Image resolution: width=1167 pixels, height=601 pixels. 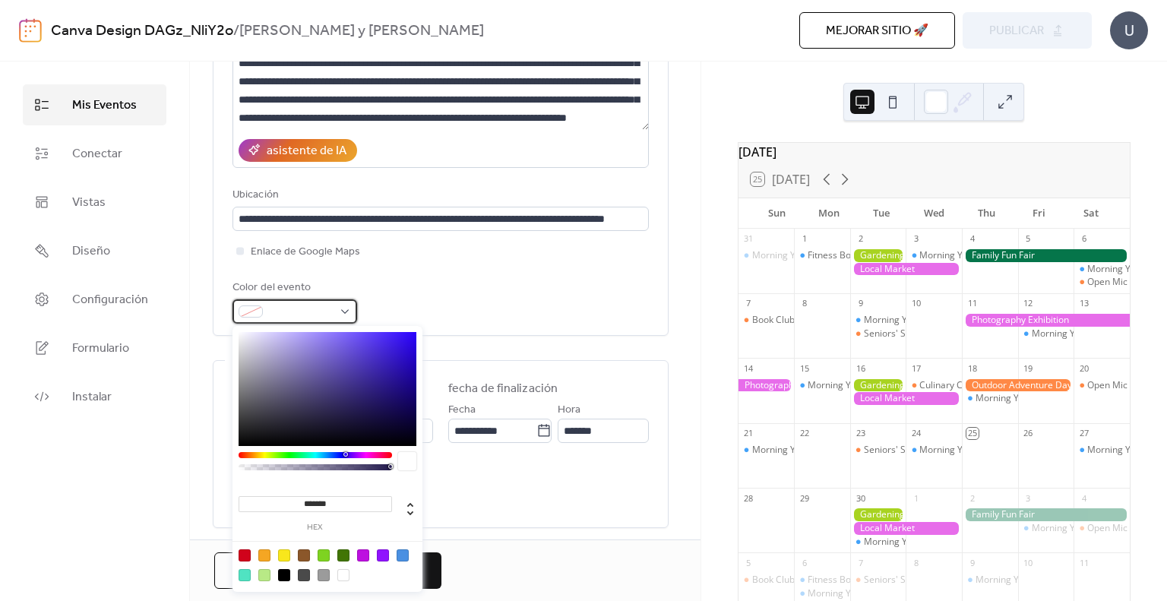 I want to click on div: 15, so click(x=804, y=368).